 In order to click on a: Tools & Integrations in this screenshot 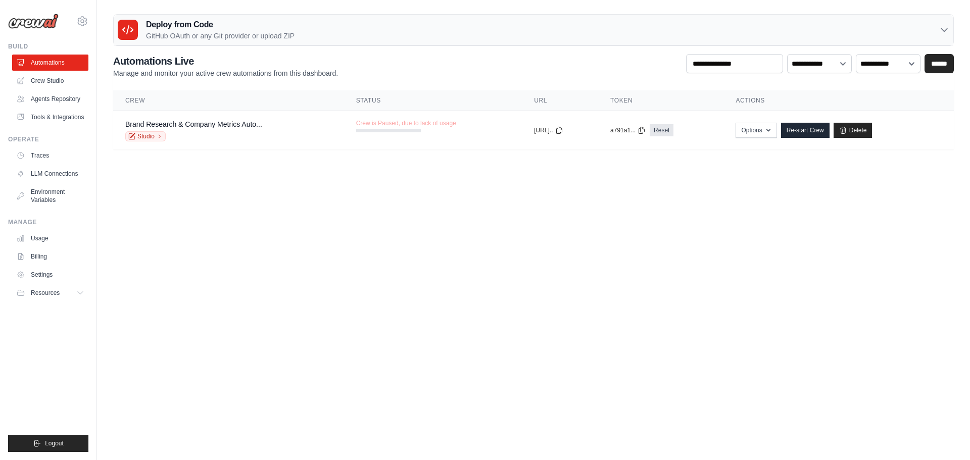, I will do `click(50, 117)`.